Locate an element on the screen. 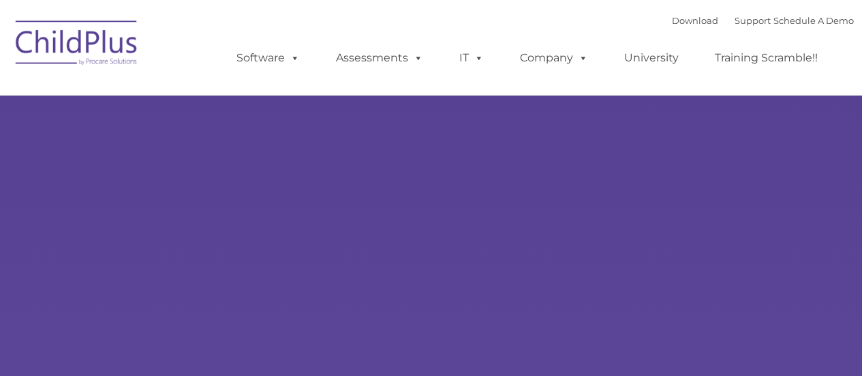 Image resolution: width=862 pixels, height=376 pixels. a: Support is located at coordinates (753, 20).